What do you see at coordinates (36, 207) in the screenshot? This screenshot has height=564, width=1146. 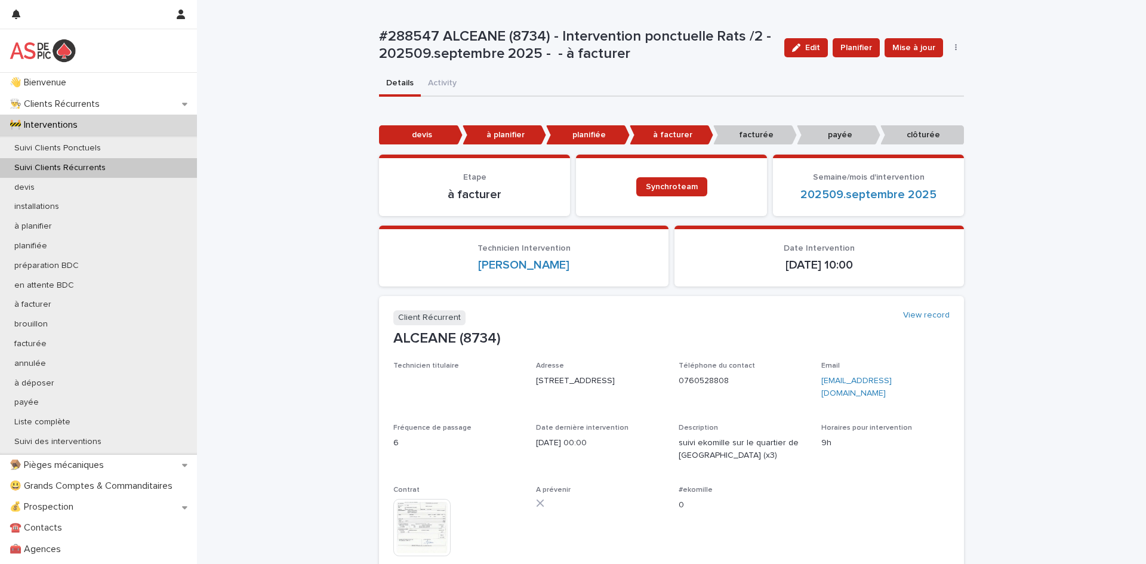 I see `p: installations` at bounding box center [36, 207].